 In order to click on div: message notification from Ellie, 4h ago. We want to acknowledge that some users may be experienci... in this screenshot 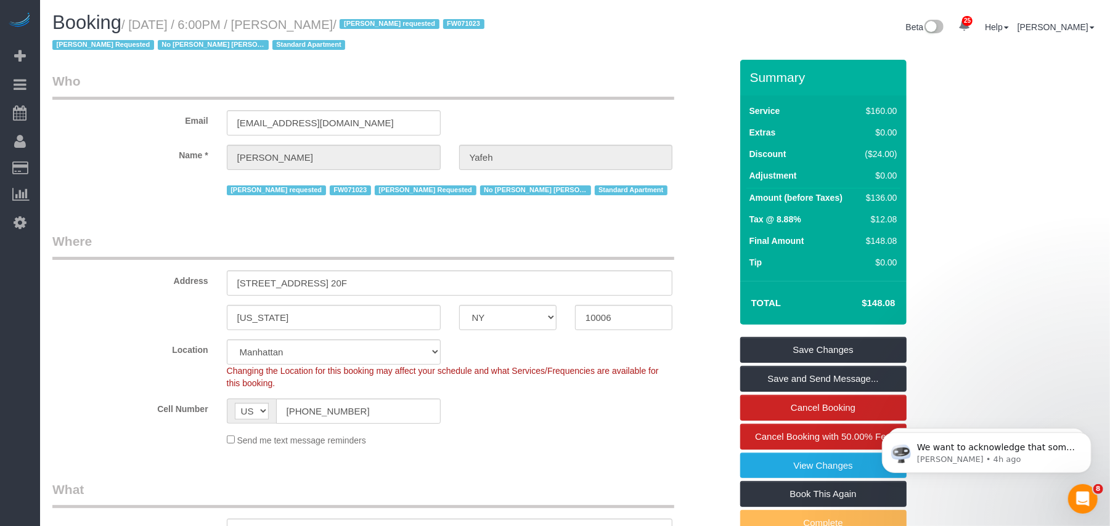, I will do `click(123, 46)`.